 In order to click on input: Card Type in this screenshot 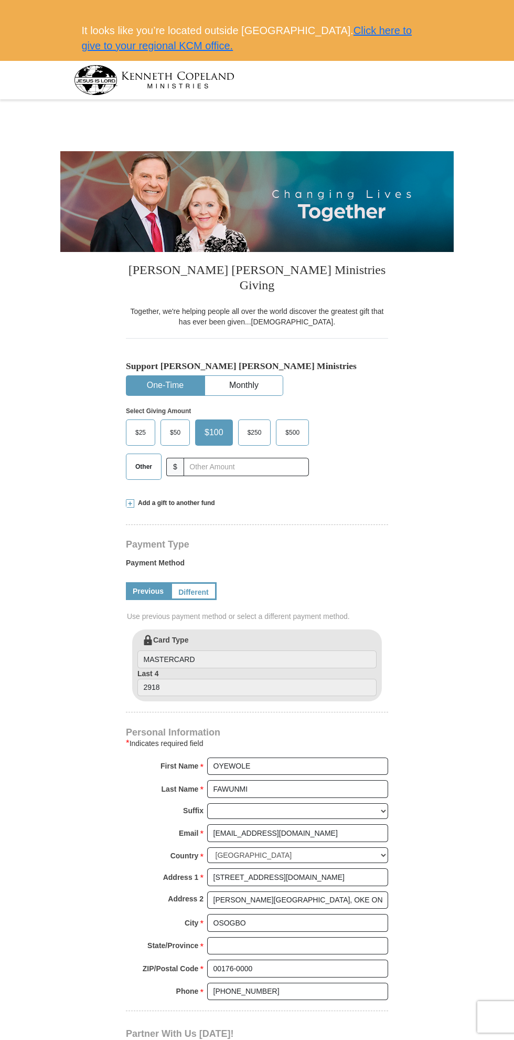, I will do `click(257, 659)`.